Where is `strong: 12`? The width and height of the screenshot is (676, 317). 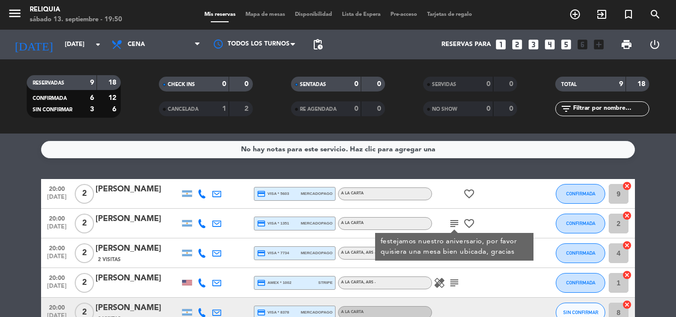 strong: 12 is located at coordinates (113, 98).